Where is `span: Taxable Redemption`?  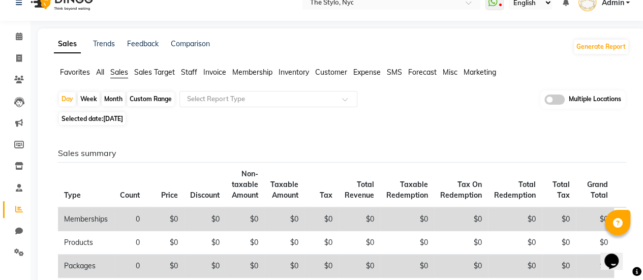
span: Taxable Redemption is located at coordinates (407, 190).